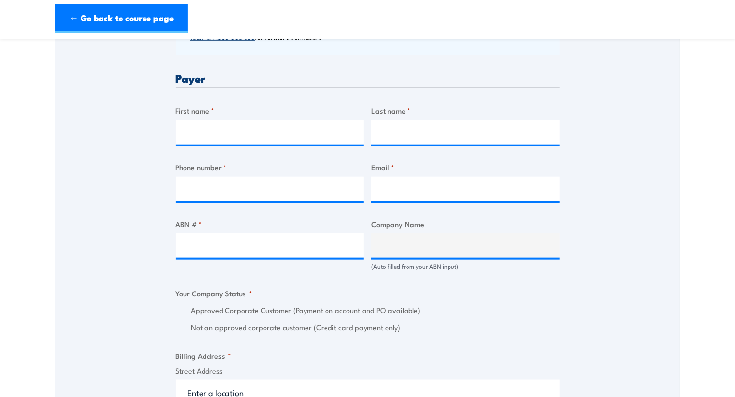  What do you see at coordinates (375, 327) in the screenshot?
I see `label: Not an approved corporate customer (Credit card payment only)` at bounding box center [375, 327].